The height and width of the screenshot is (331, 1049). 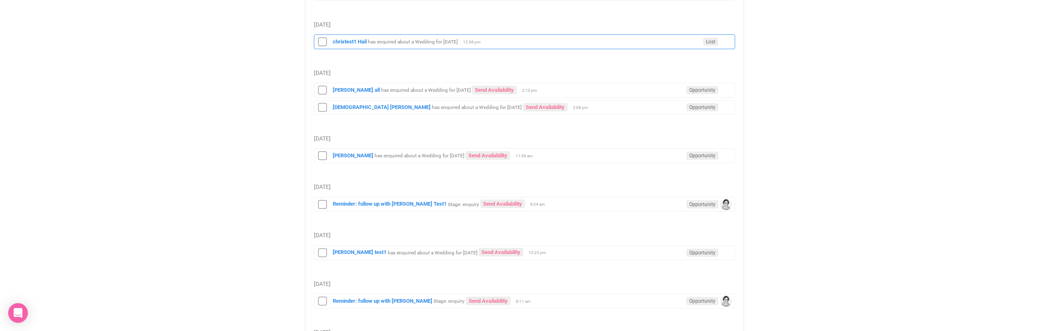 I want to click on span: 8:24 am, so click(x=541, y=205).